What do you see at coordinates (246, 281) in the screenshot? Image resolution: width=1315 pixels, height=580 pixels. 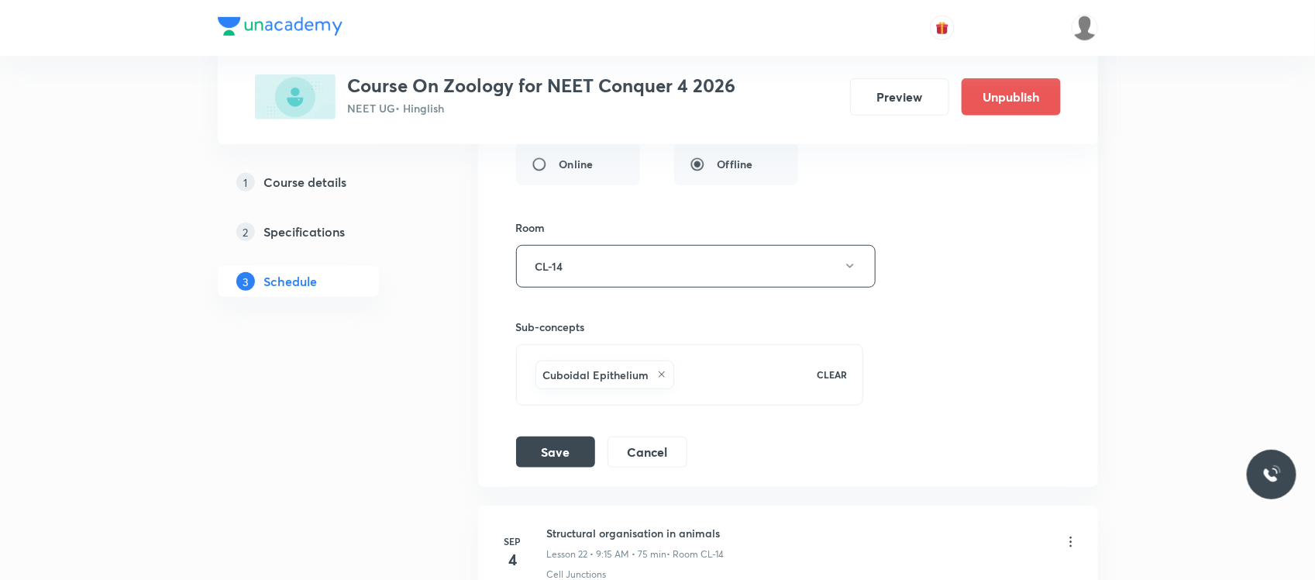 I see `p: 3` at bounding box center [246, 281].